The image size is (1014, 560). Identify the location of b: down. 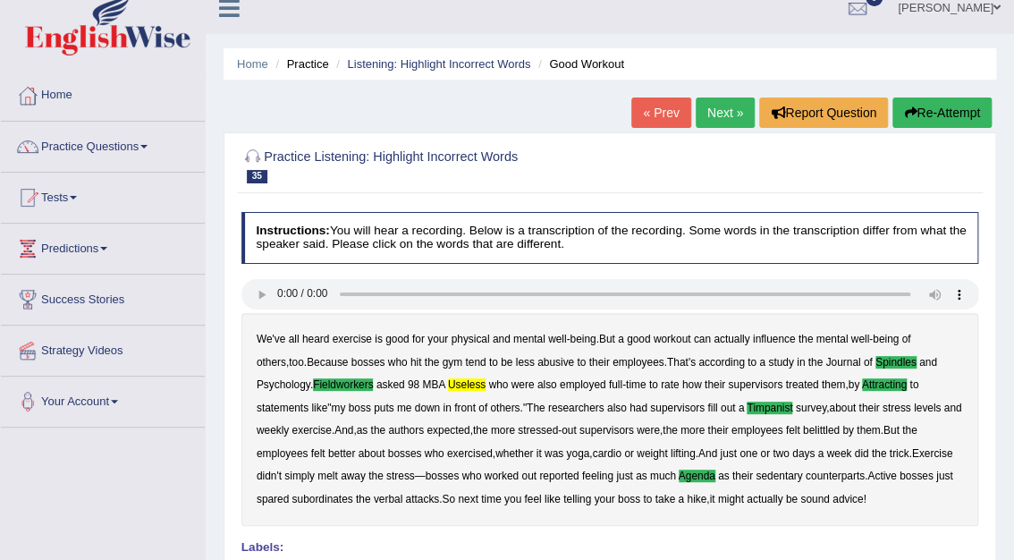
(427, 408).